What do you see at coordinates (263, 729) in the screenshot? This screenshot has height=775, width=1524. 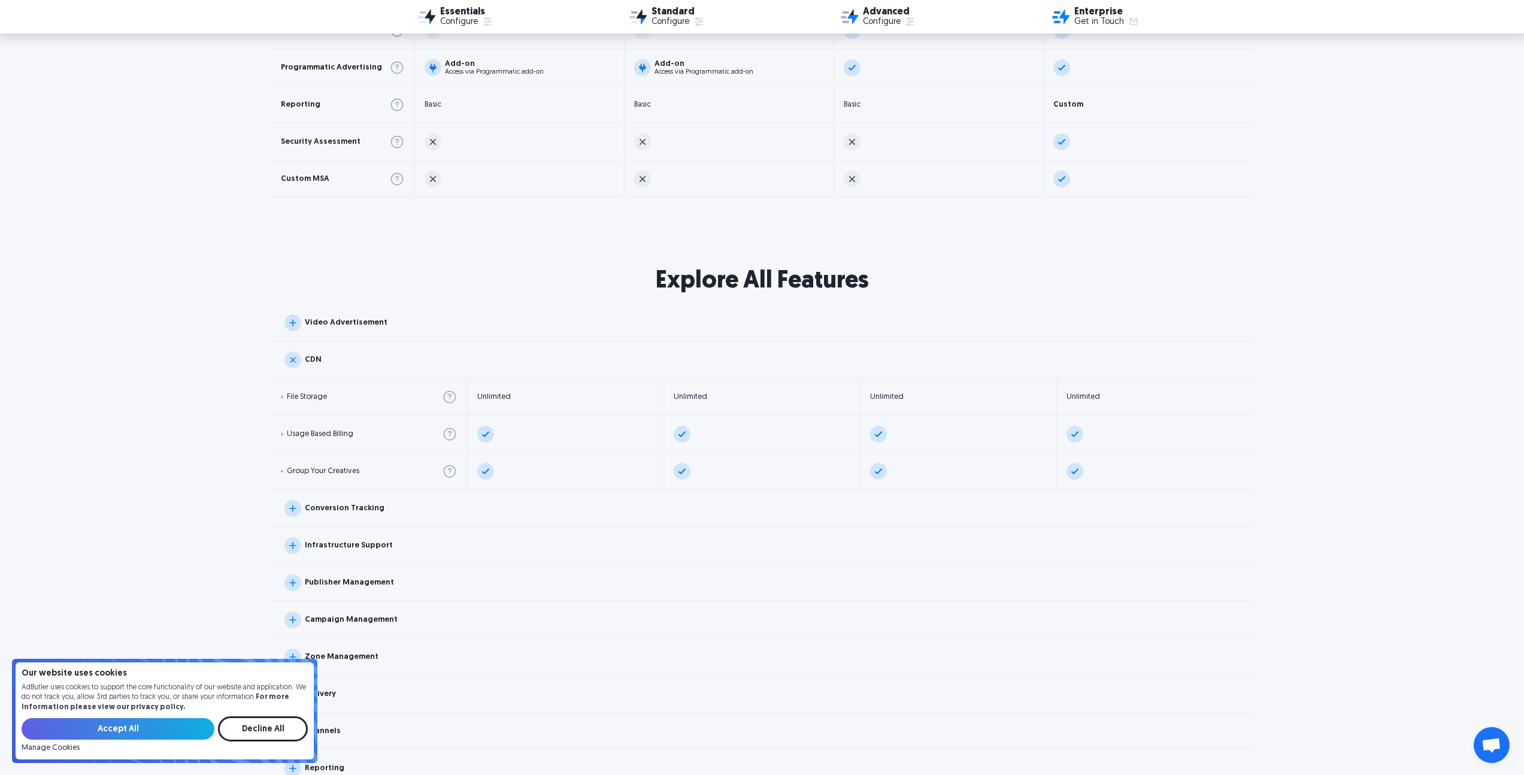 I see `input: Decline All` at bounding box center [263, 729].